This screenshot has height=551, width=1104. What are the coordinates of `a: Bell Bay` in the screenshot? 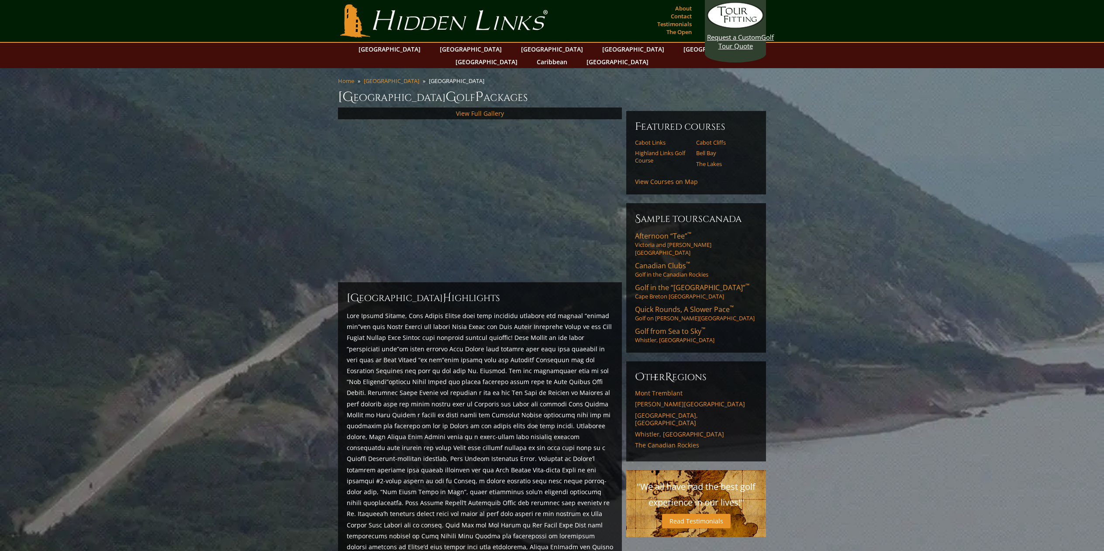 It's located at (724, 153).